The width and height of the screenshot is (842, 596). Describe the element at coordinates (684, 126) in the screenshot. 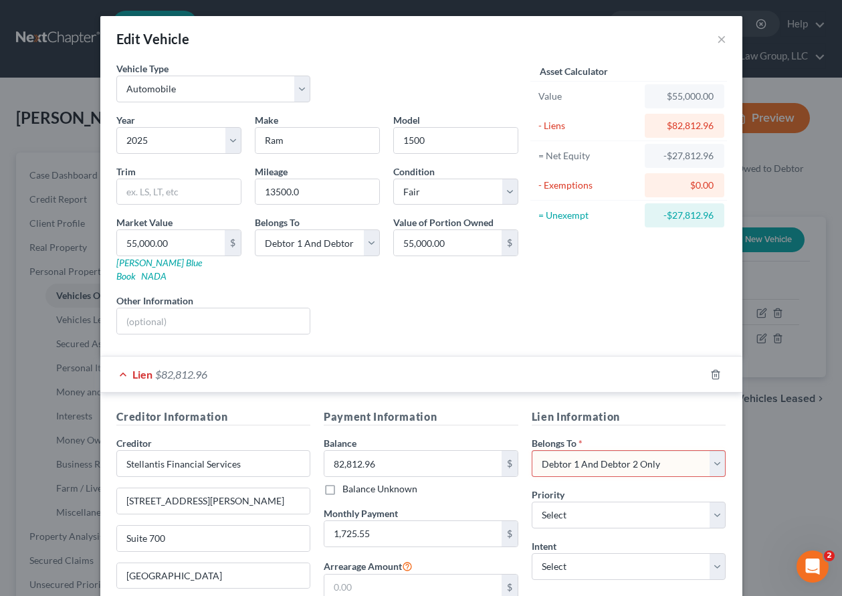

I see `div: $82,812.96` at that location.